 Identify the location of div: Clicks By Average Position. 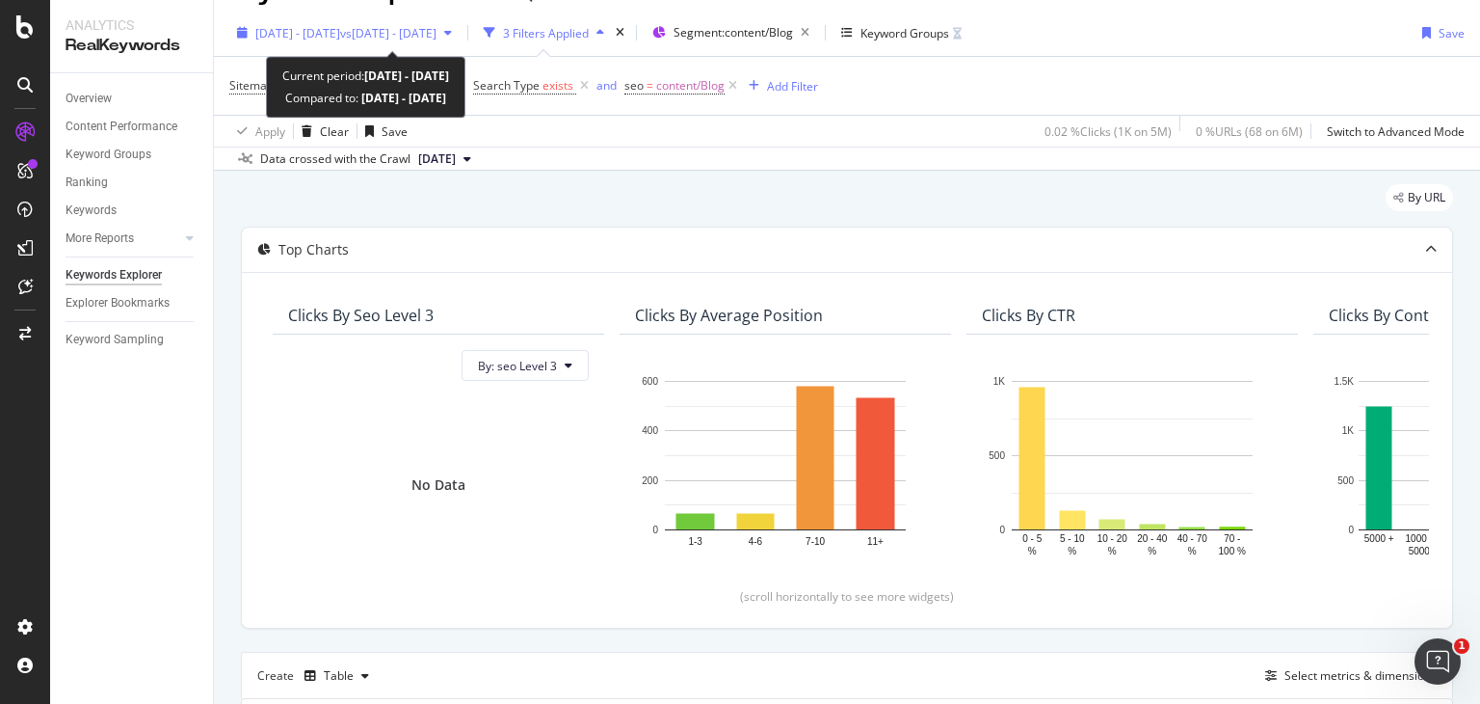
(729, 315).